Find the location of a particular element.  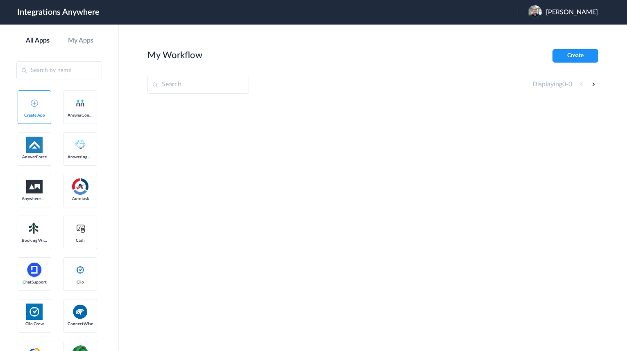

h1: Integrations Anywhere is located at coordinates (58, 12).